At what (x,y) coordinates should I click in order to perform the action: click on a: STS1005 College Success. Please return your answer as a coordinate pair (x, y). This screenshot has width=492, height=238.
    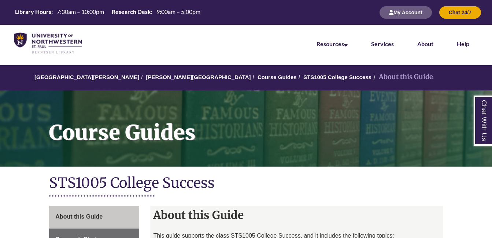
    Looking at the image, I should click on (338, 77).